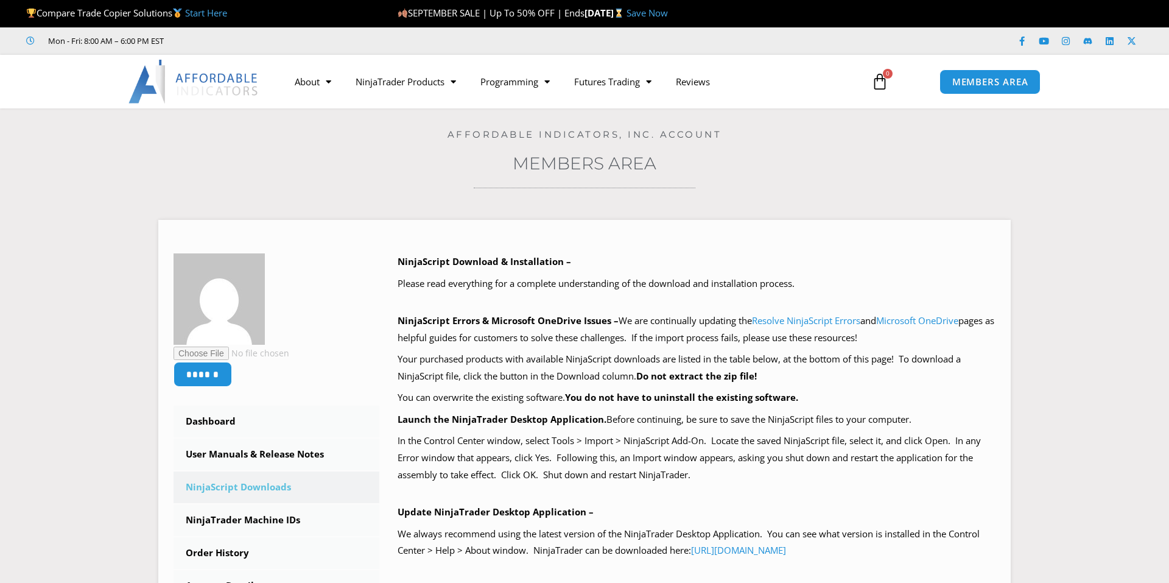 The image size is (1169, 583). What do you see at coordinates (696, 329) in the screenshot?
I see `p: We are continually updating the and pages as helpful guides for customers to solve these challeng...` at bounding box center [696, 329].